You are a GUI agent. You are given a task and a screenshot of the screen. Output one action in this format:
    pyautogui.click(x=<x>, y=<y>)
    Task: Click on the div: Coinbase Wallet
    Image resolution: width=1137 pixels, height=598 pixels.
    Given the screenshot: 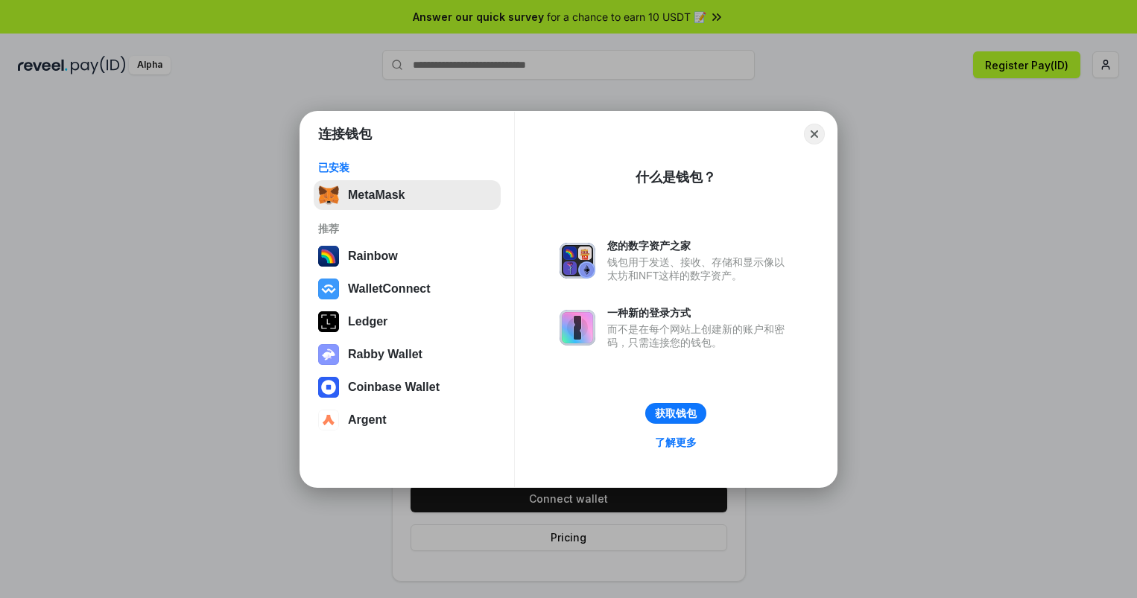 What is the action you would take?
    pyautogui.click(x=393, y=388)
    